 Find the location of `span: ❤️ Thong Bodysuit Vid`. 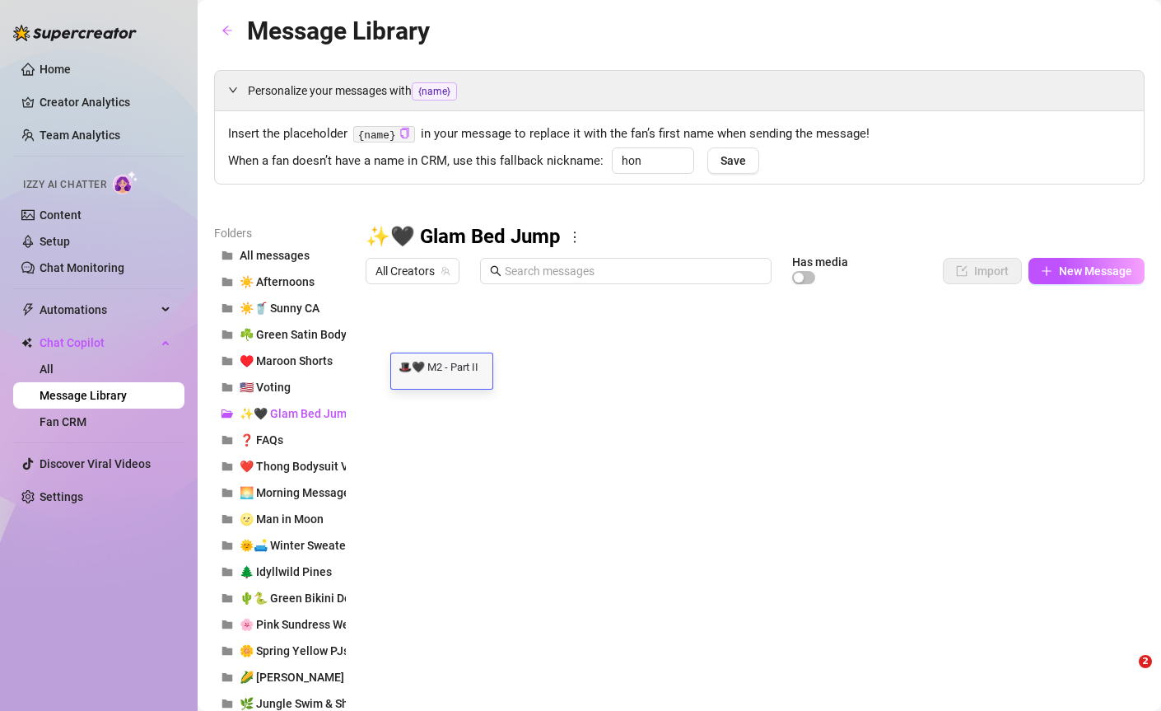

span: ❤️ Thong Bodysuit Vid is located at coordinates (299, 466).